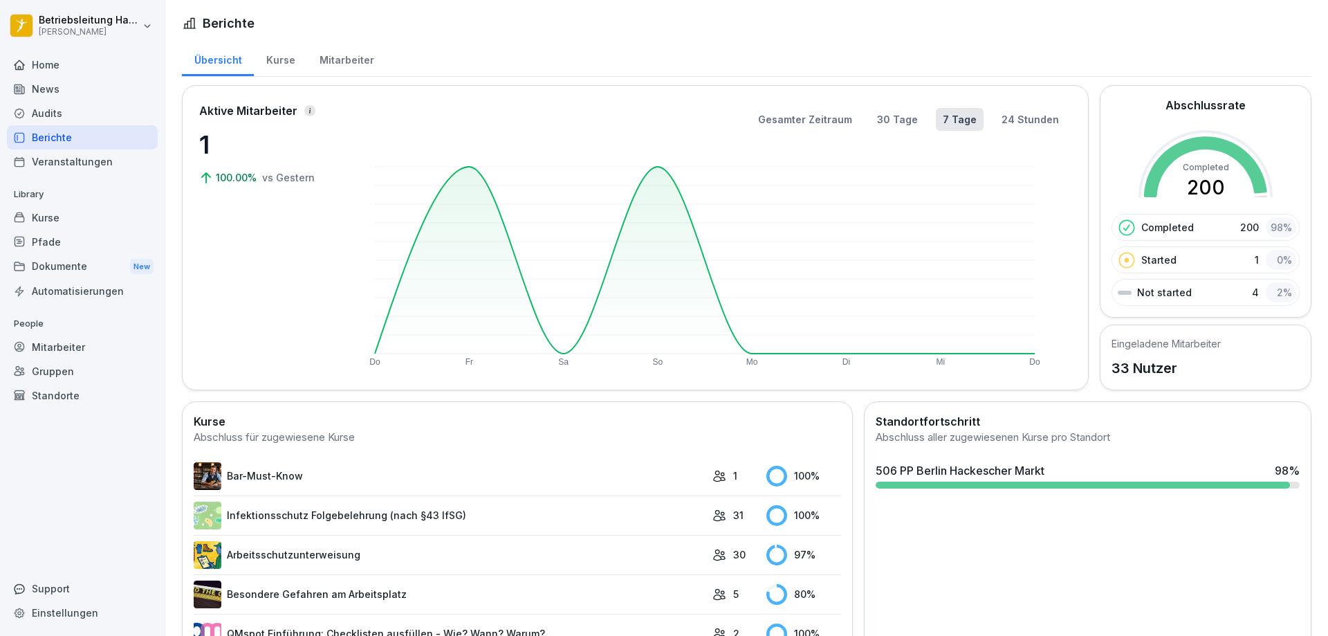  What do you see at coordinates (89, 20) in the screenshot?
I see `p: Betriebsleitung Hackescher Marktz` at bounding box center [89, 20].